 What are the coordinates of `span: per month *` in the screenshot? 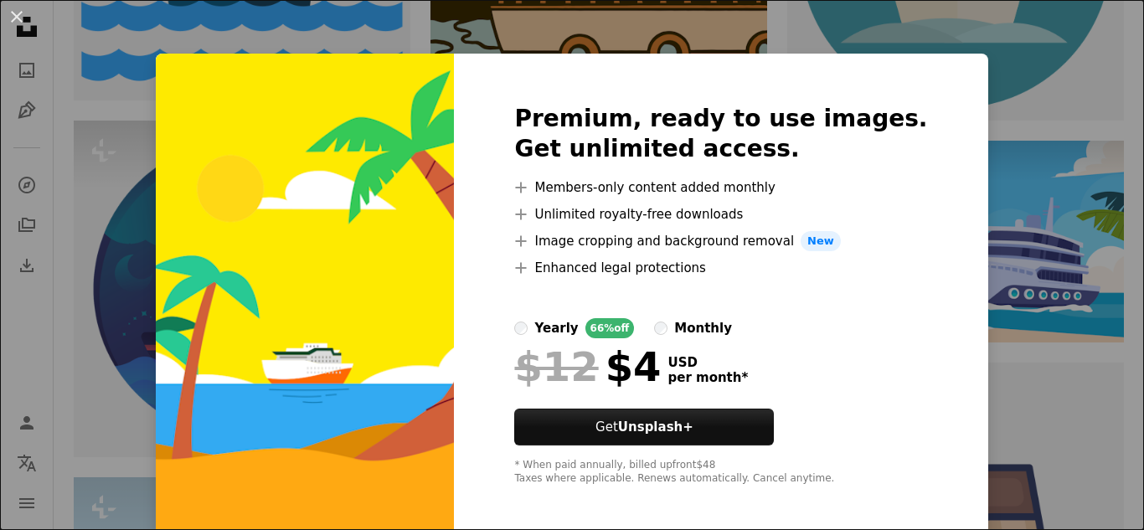 It's located at (708, 378).